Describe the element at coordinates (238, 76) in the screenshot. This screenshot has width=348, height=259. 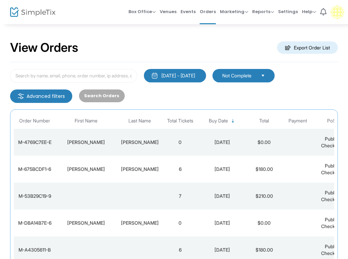
I see `span: Not Complete` at that location.